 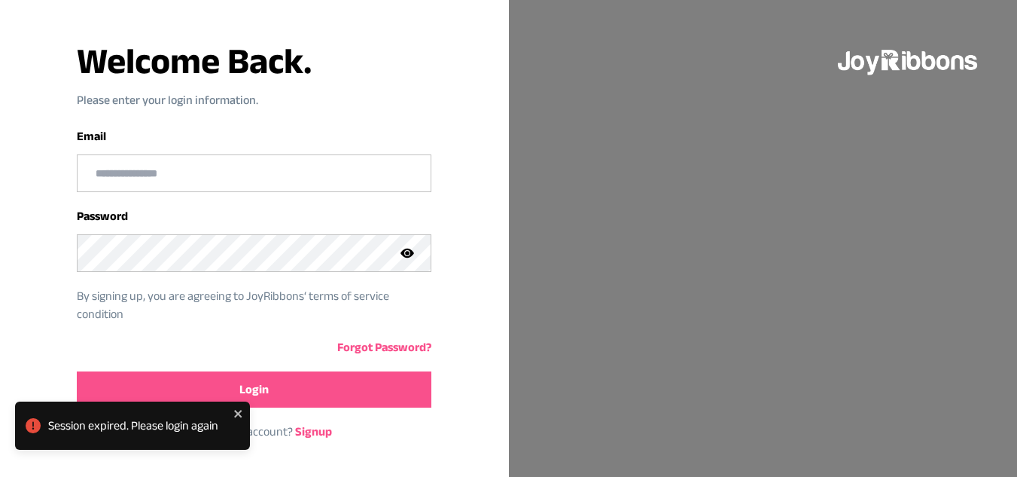 I want to click on label: Password, so click(x=102, y=215).